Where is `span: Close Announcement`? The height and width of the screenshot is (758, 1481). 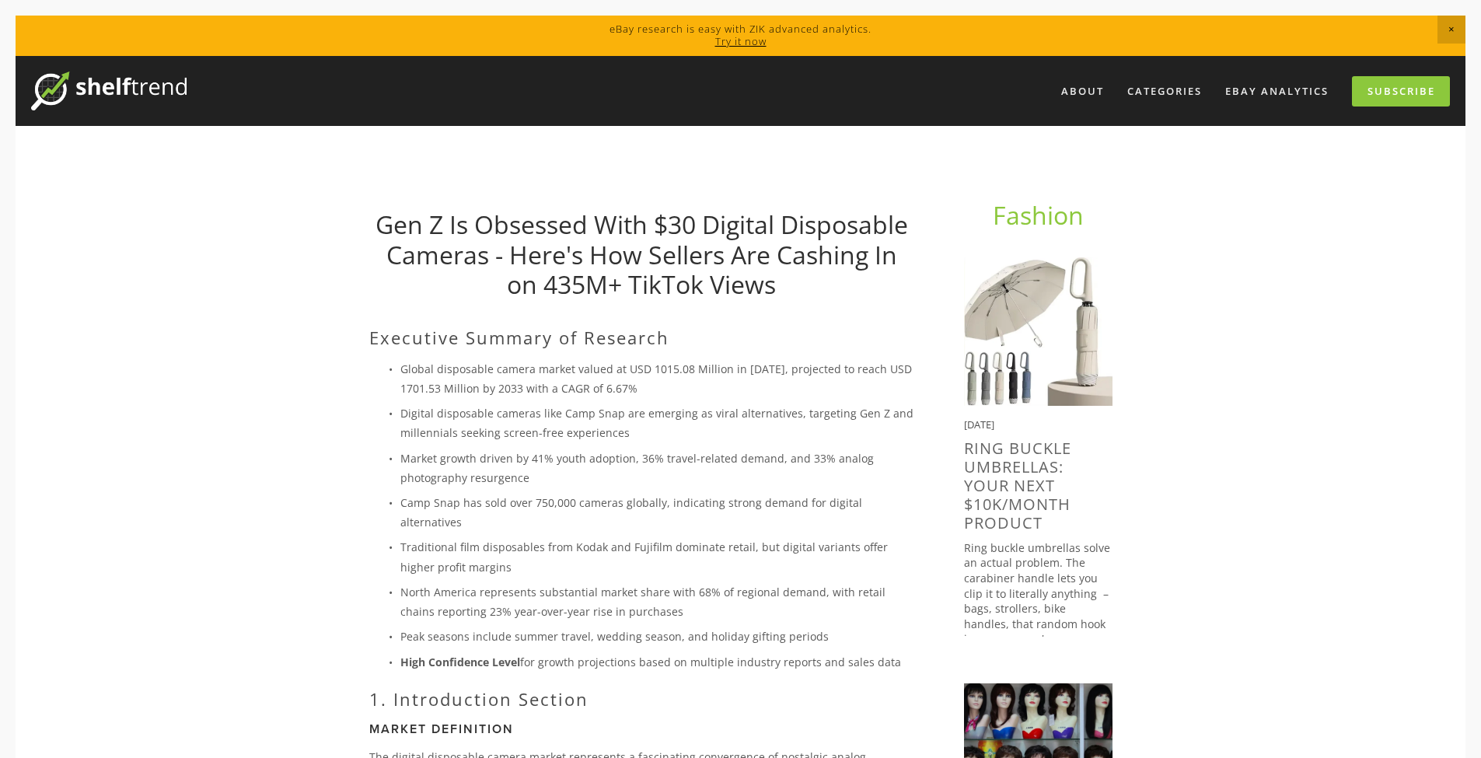
span: Close Announcement is located at coordinates (1452, 30).